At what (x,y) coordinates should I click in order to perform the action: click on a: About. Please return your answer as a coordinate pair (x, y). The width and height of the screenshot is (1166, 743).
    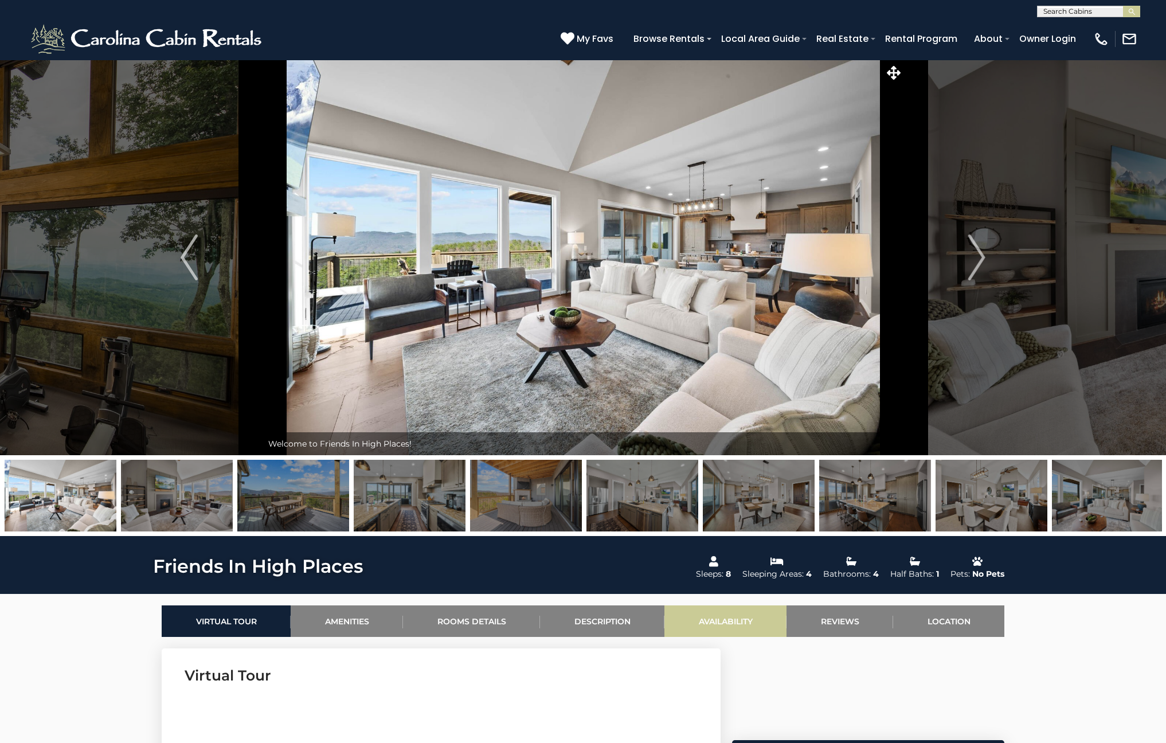
    Looking at the image, I should click on (988, 38).